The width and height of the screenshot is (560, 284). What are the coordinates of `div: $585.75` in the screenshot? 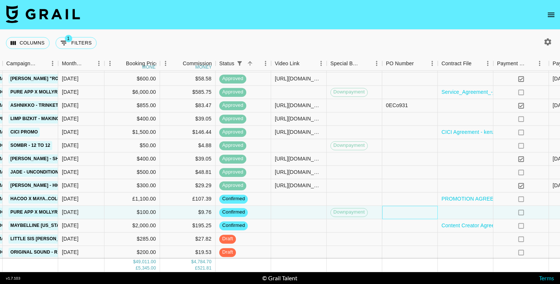 It's located at (188, 92).